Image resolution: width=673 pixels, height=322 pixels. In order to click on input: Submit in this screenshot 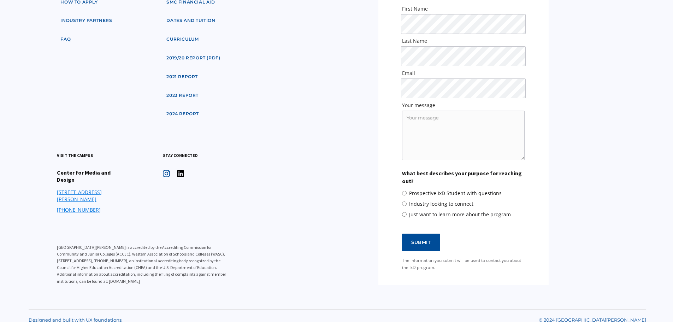, I will do `click(421, 243)`.